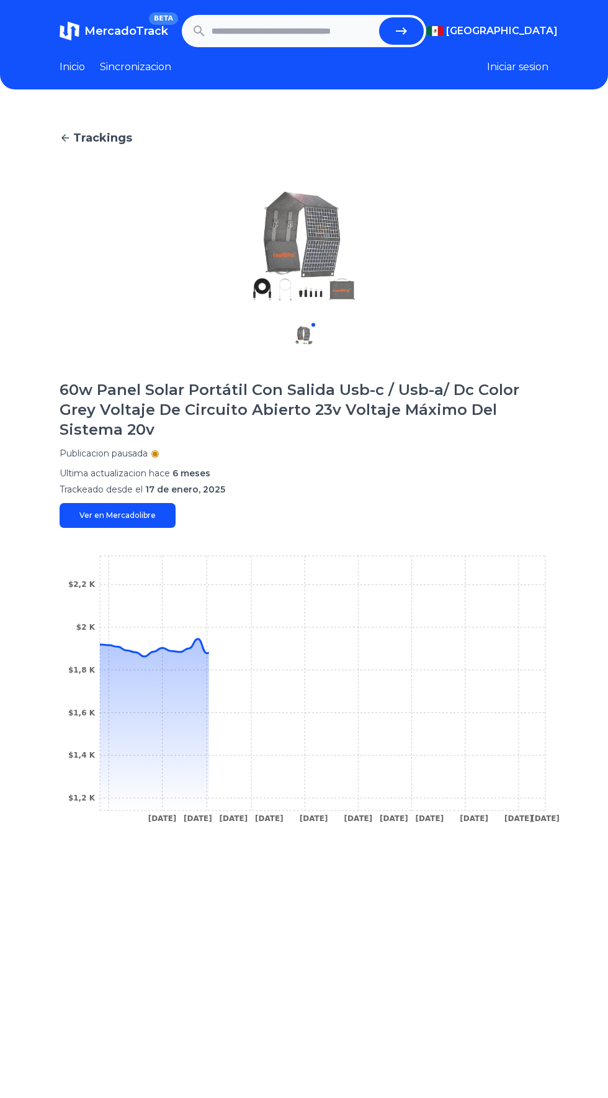 The image size is (608, 1098). I want to click on span: Trackings, so click(102, 138).